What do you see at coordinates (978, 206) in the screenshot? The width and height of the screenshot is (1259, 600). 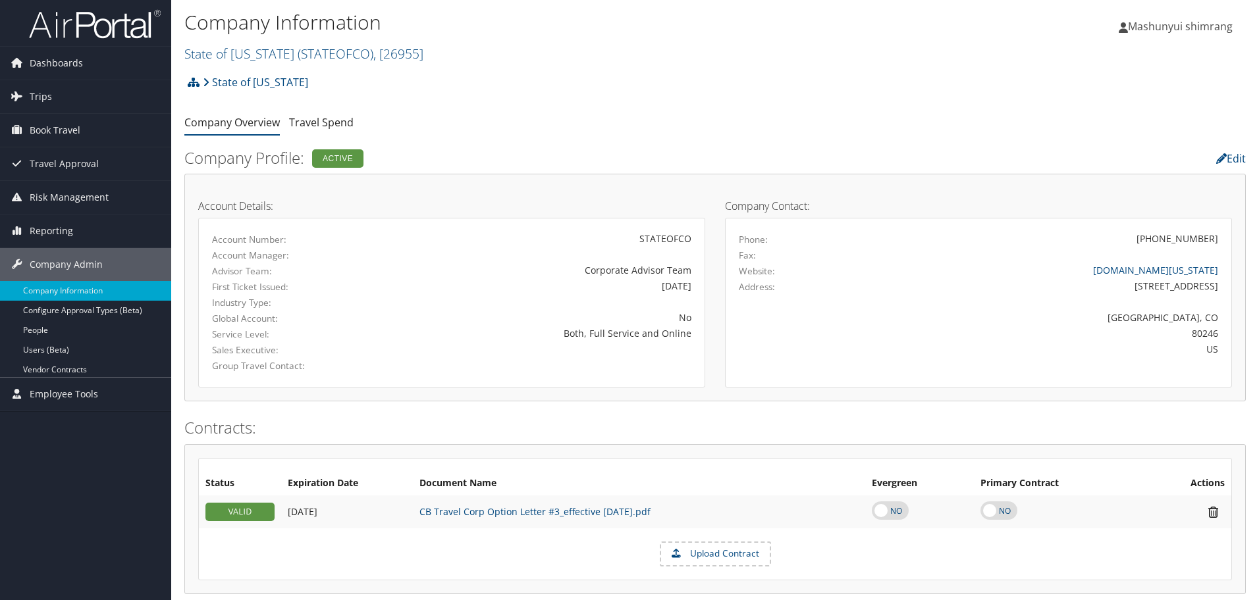 I see `h4: Company Contact:` at bounding box center [978, 206].